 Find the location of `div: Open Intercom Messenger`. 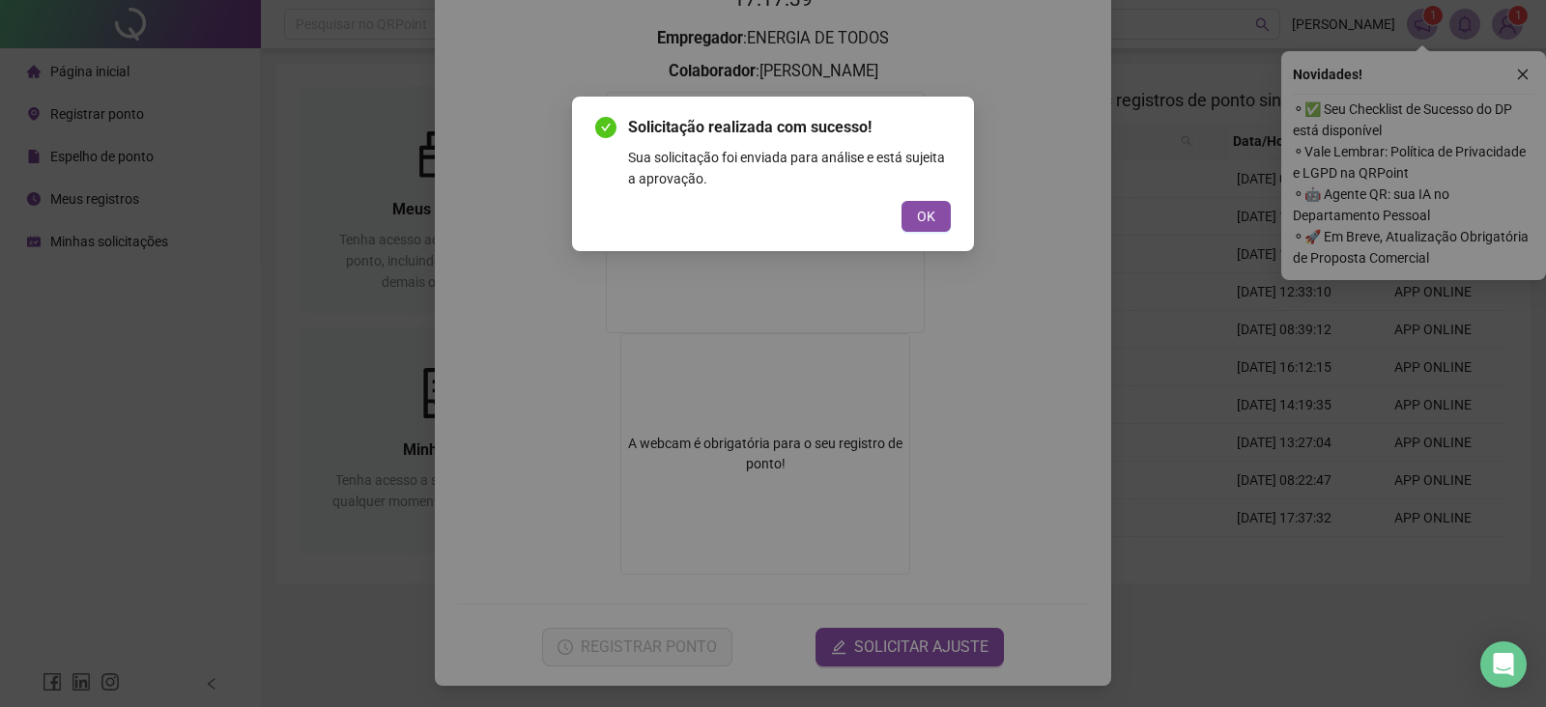

div: Open Intercom Messenger is located at coordinates (1503, 665).